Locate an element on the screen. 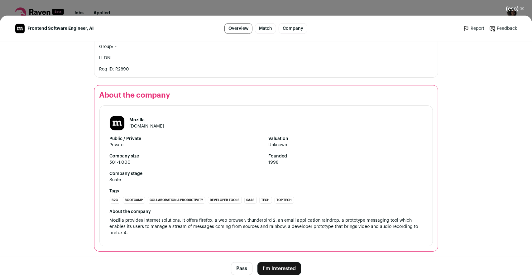 This screenshot has width=532, height=280. strong: Founded is located at coordinates (346, 156).